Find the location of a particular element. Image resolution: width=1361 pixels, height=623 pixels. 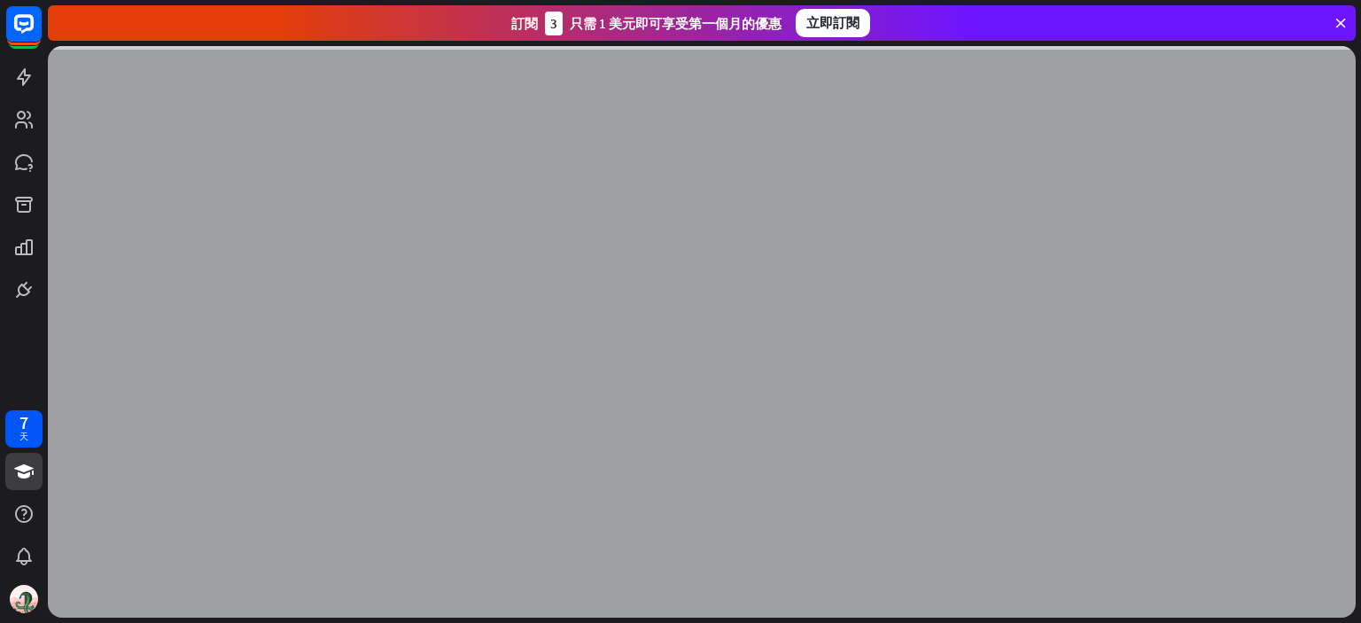

font: 訂閱 is located at coordinates (525, 23).